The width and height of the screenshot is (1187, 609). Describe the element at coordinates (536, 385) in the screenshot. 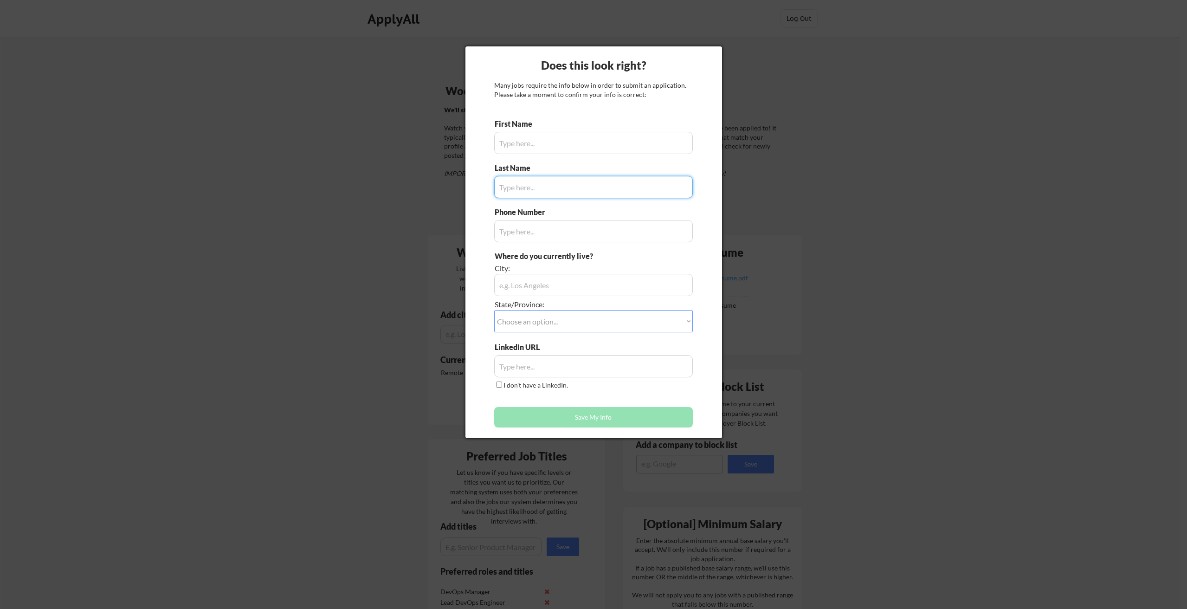

I see `label: I don't have a LinkedIn.` at that location.